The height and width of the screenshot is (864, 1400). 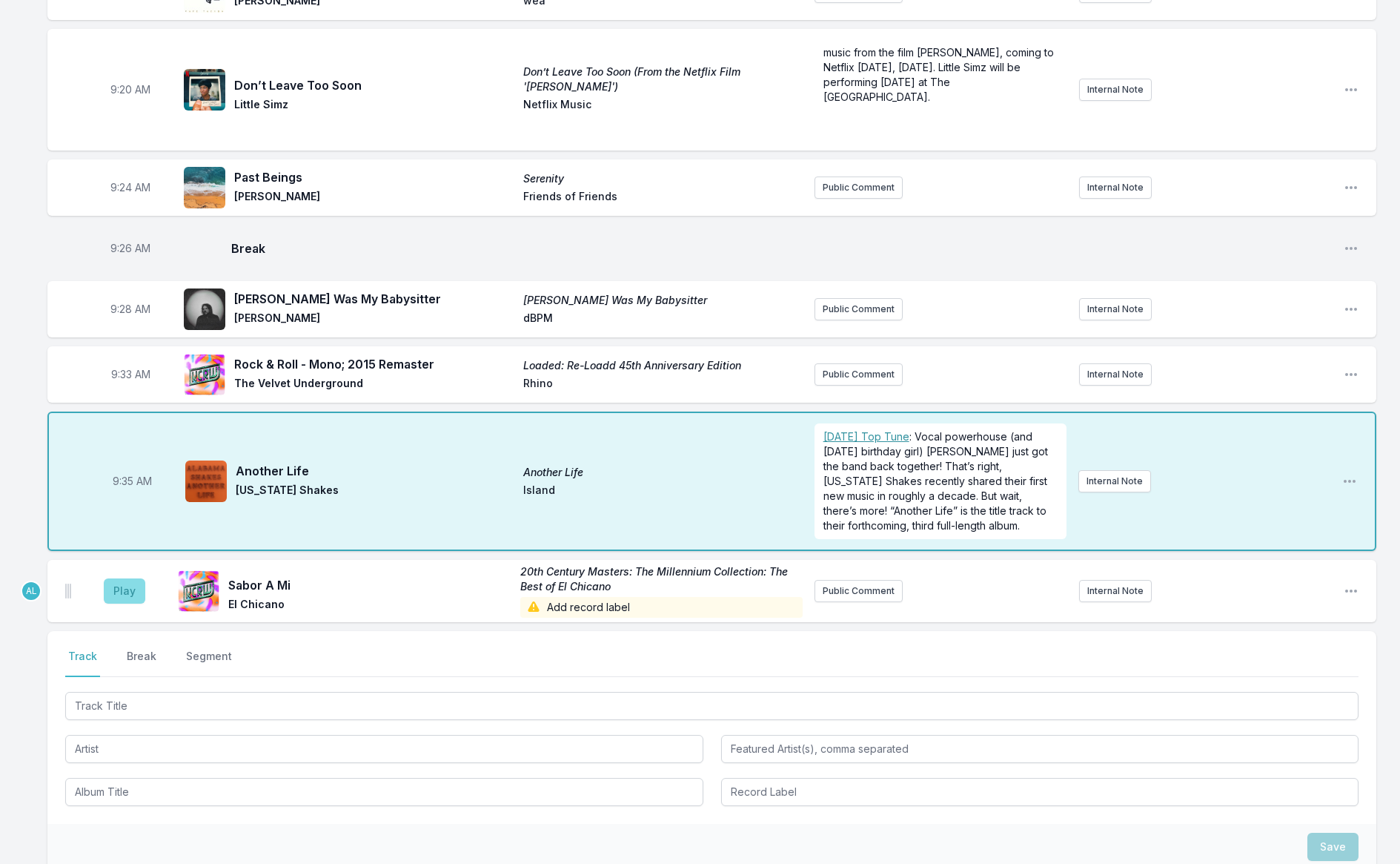 I want to click on img: Lou Reed Was My Babysitter, so click(x=205, y=309).